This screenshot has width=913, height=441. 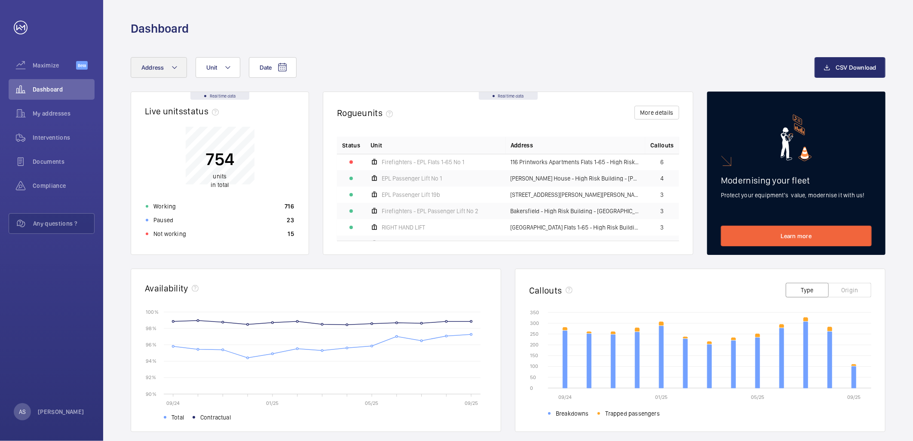 What do you see at coordinates (177, 417) in the screenshot?
I see `span: Total` at bounding box center [177, 417].